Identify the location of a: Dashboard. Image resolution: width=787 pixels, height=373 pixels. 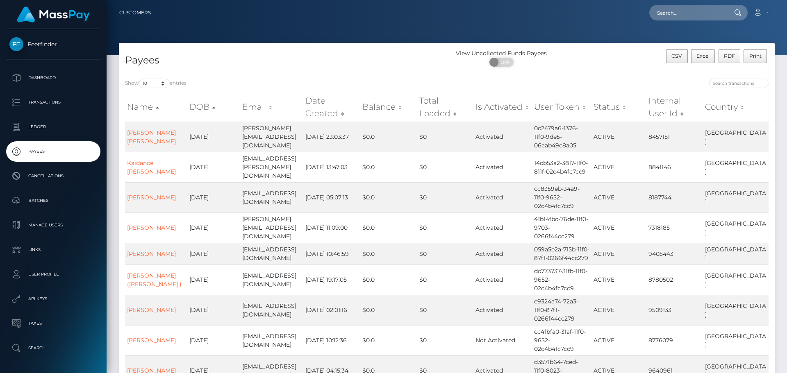
(53, 78).